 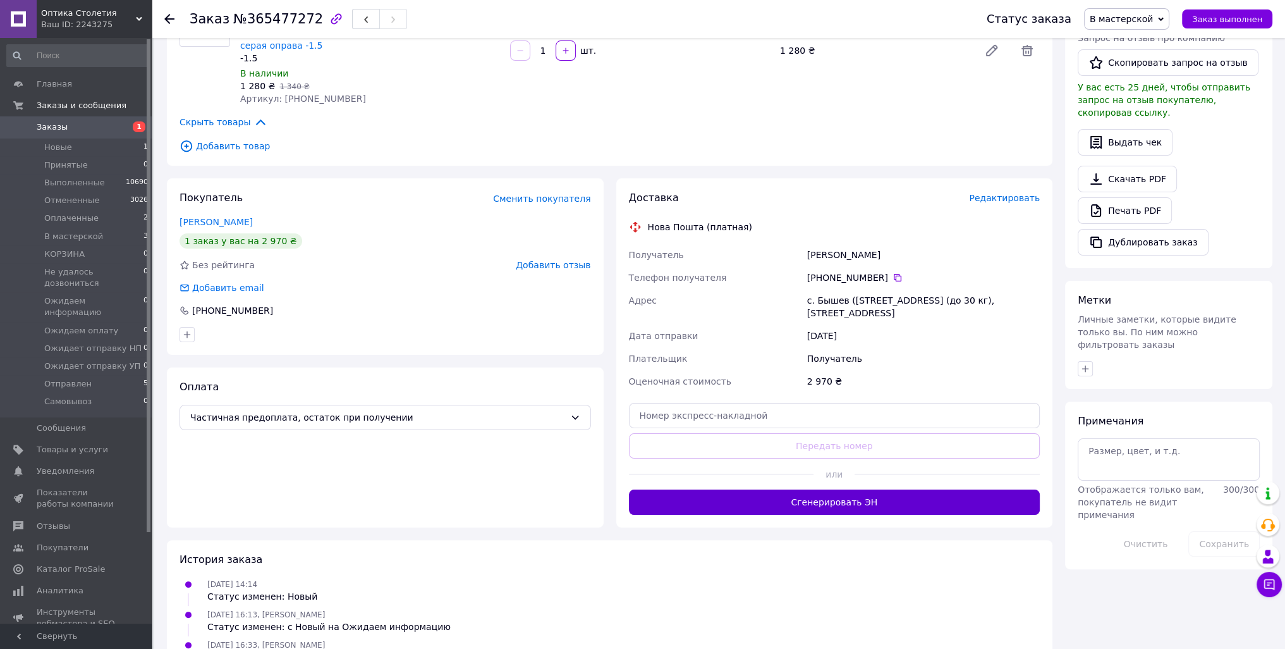 What do you see at coordinates (656, 255) in the screenshot?
I see `span: Получатель` at bounding box center [656, 255].